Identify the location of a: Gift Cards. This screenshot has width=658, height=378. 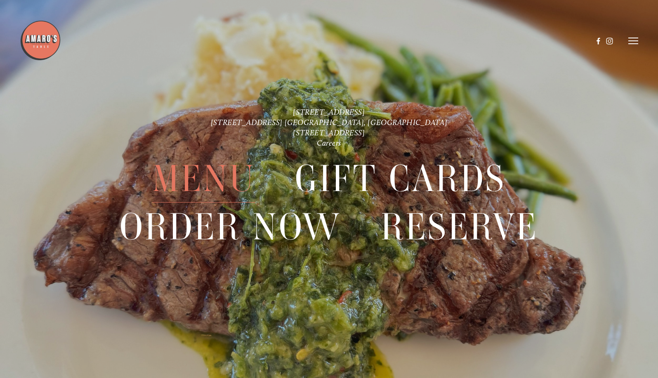
(400, 178).